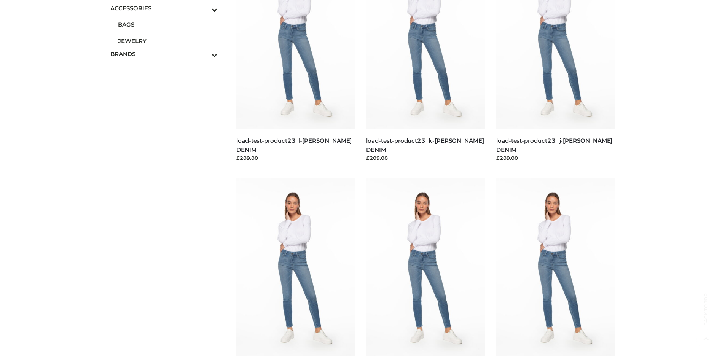 The width and height of the screenshot is (725, 358). Describe the element at coordinates (168, 24) in the screenshot. I see `a: BAGS` at that location.